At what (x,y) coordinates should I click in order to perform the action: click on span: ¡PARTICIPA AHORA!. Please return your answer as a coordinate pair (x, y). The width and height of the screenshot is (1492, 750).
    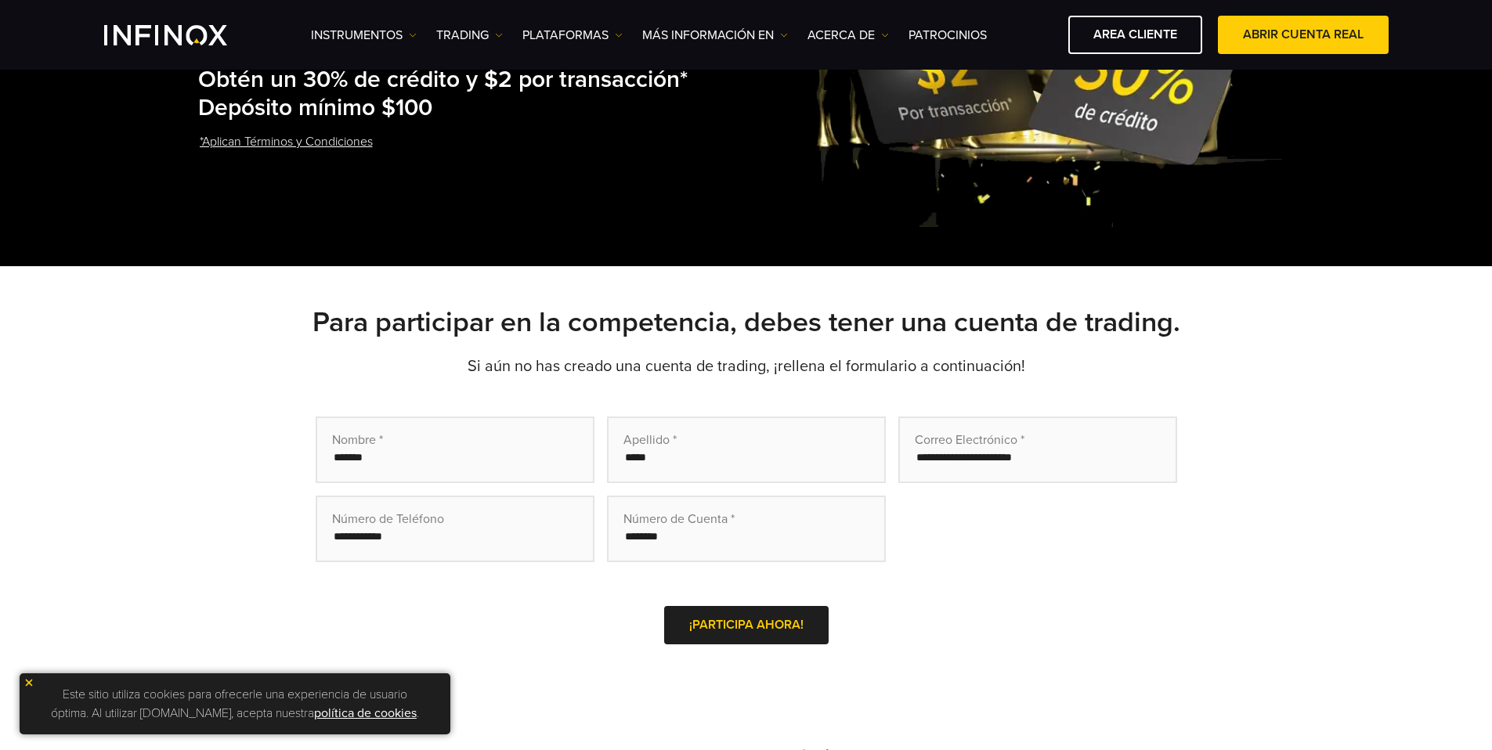
    Looking at the image, I should click on (746, 625).